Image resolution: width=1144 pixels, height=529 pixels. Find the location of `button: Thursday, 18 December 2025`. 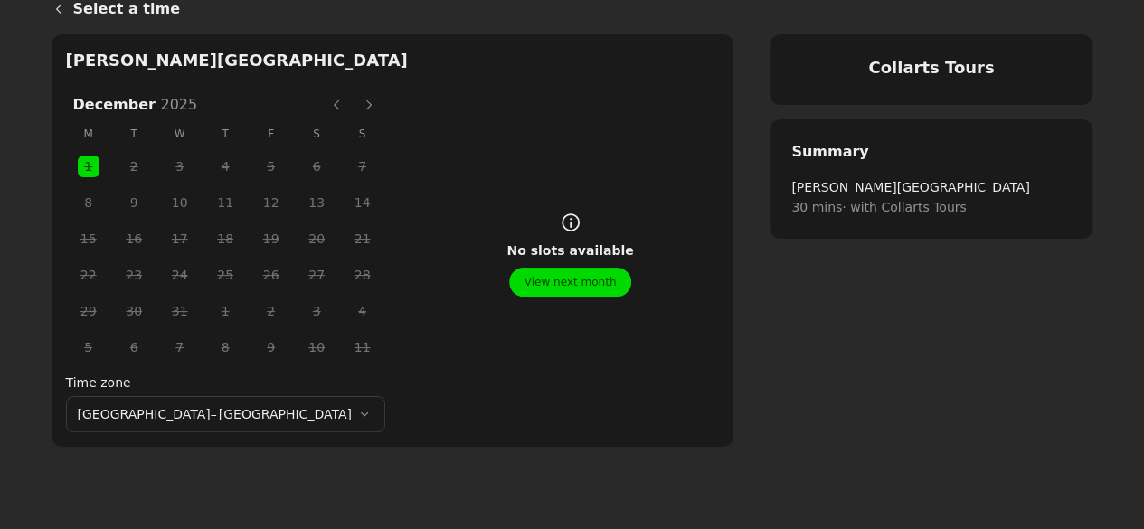

button: Thursday, 18 December 2025 is located at coordinates (225, 239).